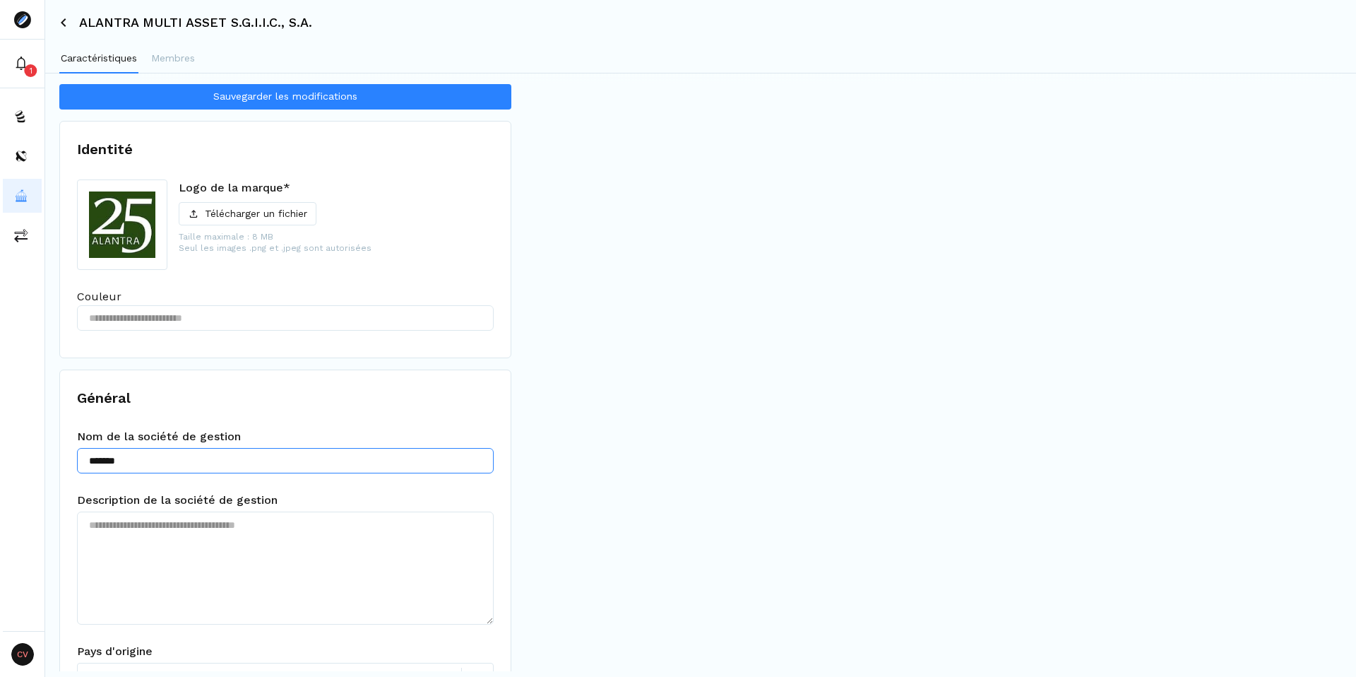 This screenshot has height=677, width=1356. Describe the element at coordinates (99, 297) in the screenshot. I see `span: Couleur` at that location.